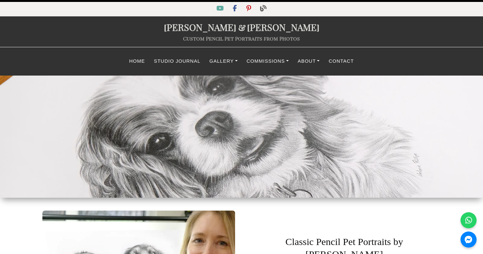  I want to click on a: Blog, so click(264, 9).